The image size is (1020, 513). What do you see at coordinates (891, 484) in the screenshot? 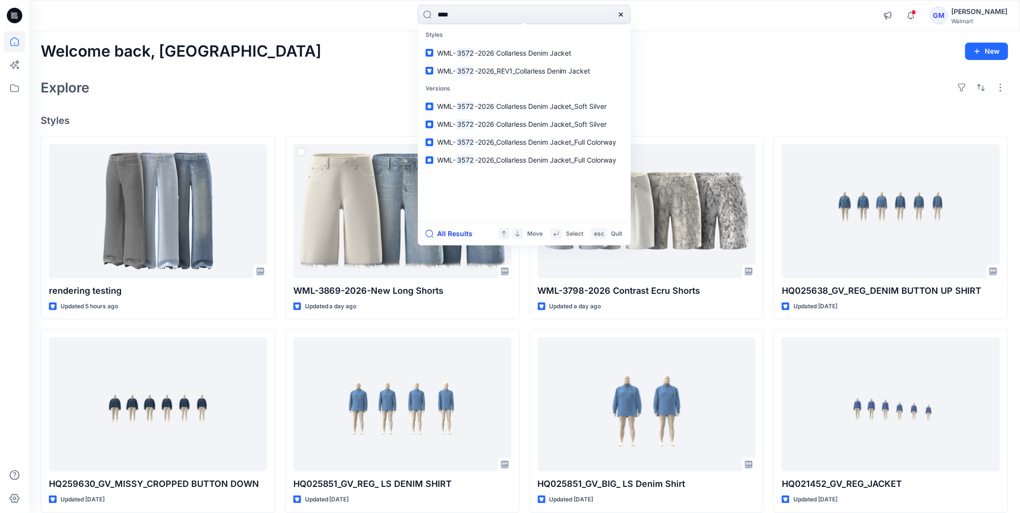
I see `p: HQ021452_GV_REG_JACKET` at bounding box center [891, 484].